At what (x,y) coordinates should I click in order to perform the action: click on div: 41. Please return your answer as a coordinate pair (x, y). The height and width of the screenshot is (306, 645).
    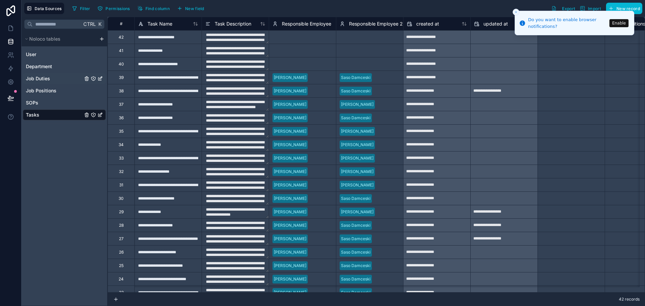
    Looking at the image, I should click on (121, 51).